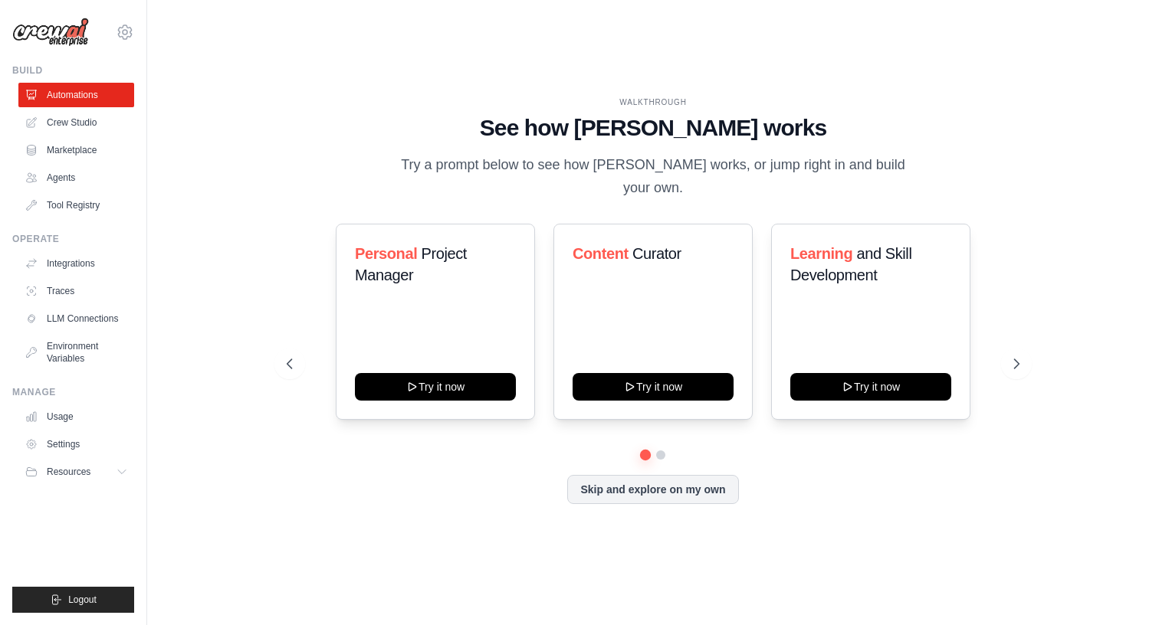  What do you see at coordinates (76, 205) in the screenshot?
I see `a: Tool Registry` at bounding box center [76, 205].